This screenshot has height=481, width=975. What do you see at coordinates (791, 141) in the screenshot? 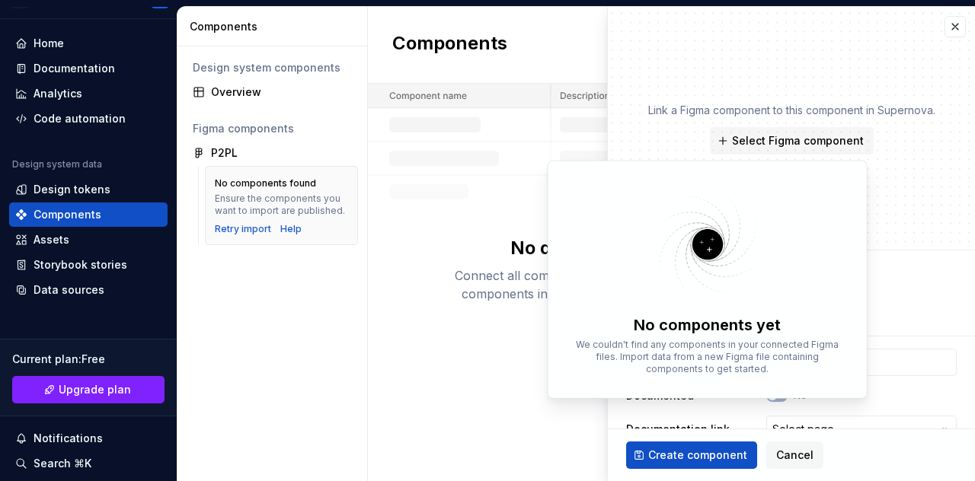
I see `button: Select Figma component` at bounding box center [791, 141].